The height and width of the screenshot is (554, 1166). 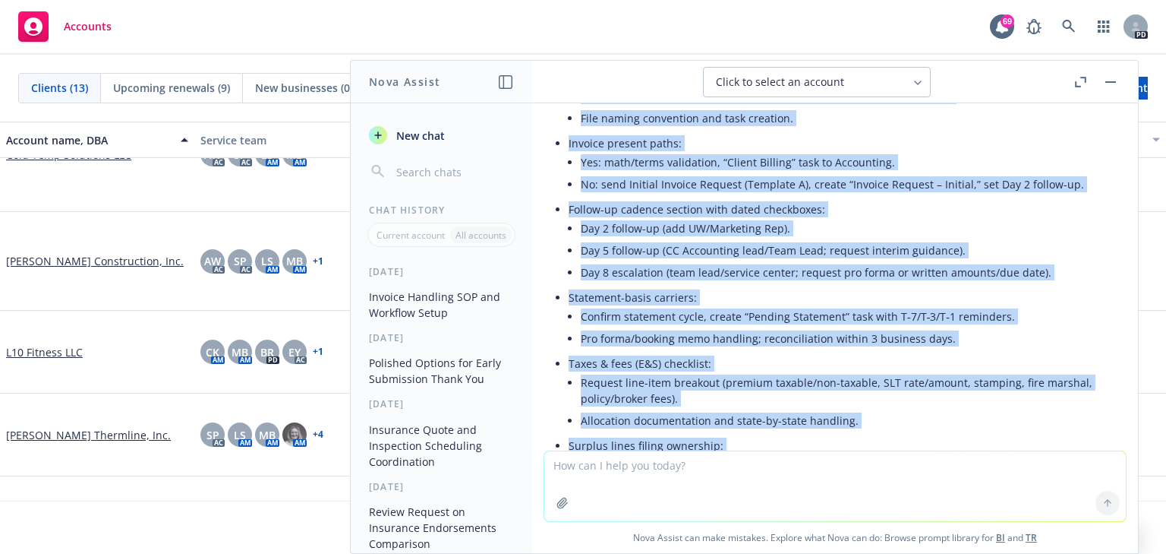 What do you see at coordinates (848, 390) in the screenshot?
I see `li: Request line-item breakout (premium taxable/non-taxable, SLT rate/amount, stamping, fire marshal,...` at bounding box center [848, 390].